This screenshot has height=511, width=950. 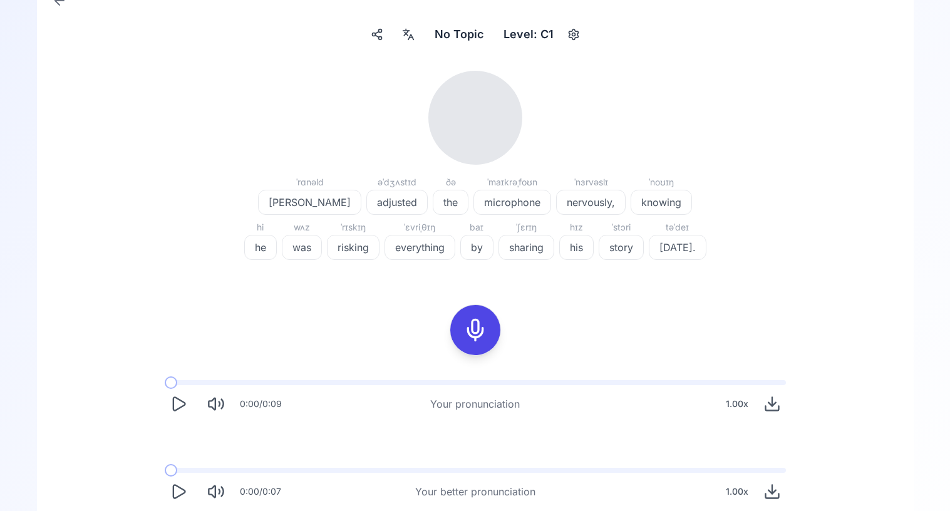 I want to click on span: story, so click(x=621, y=247).